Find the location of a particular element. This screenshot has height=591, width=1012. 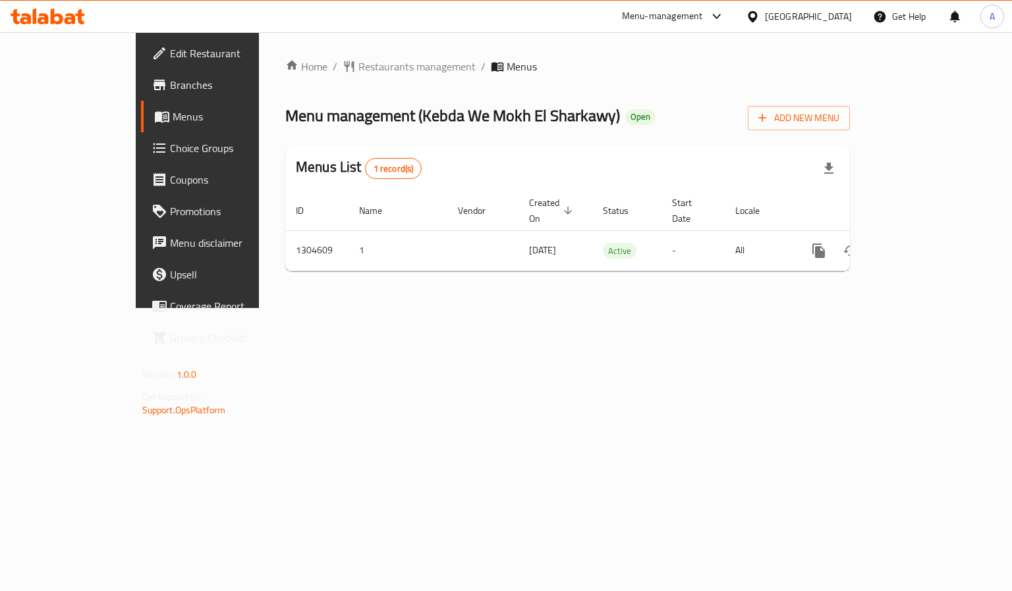

a: Restaurants management is located at coordinates (409, 67).